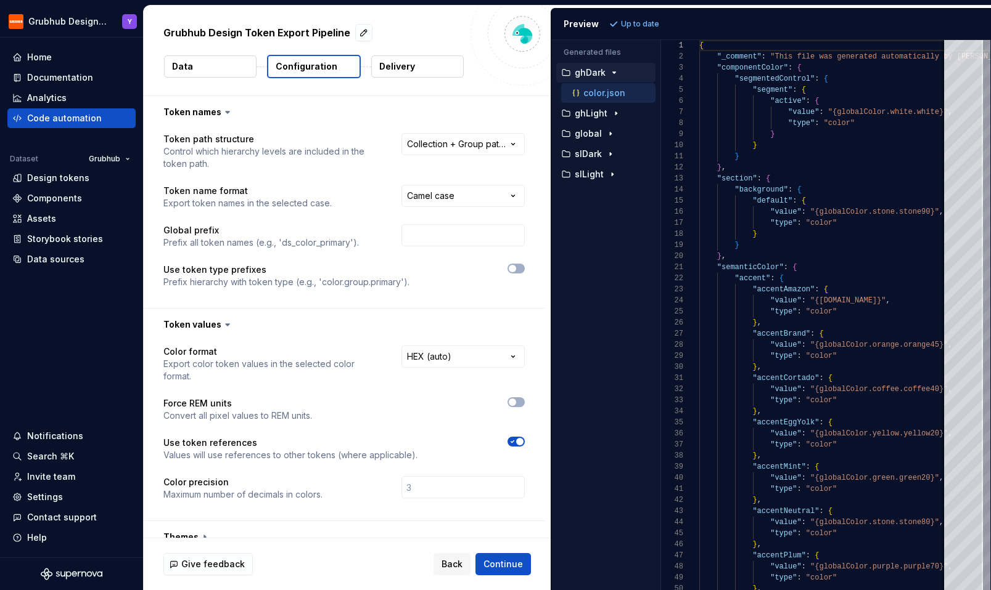 Image resolution: width=991 pixels, height=590 pixels. What do you see at coordinates (672, 268) in the screenshot?
I see `div: 21` at bounding box center [672, 268].